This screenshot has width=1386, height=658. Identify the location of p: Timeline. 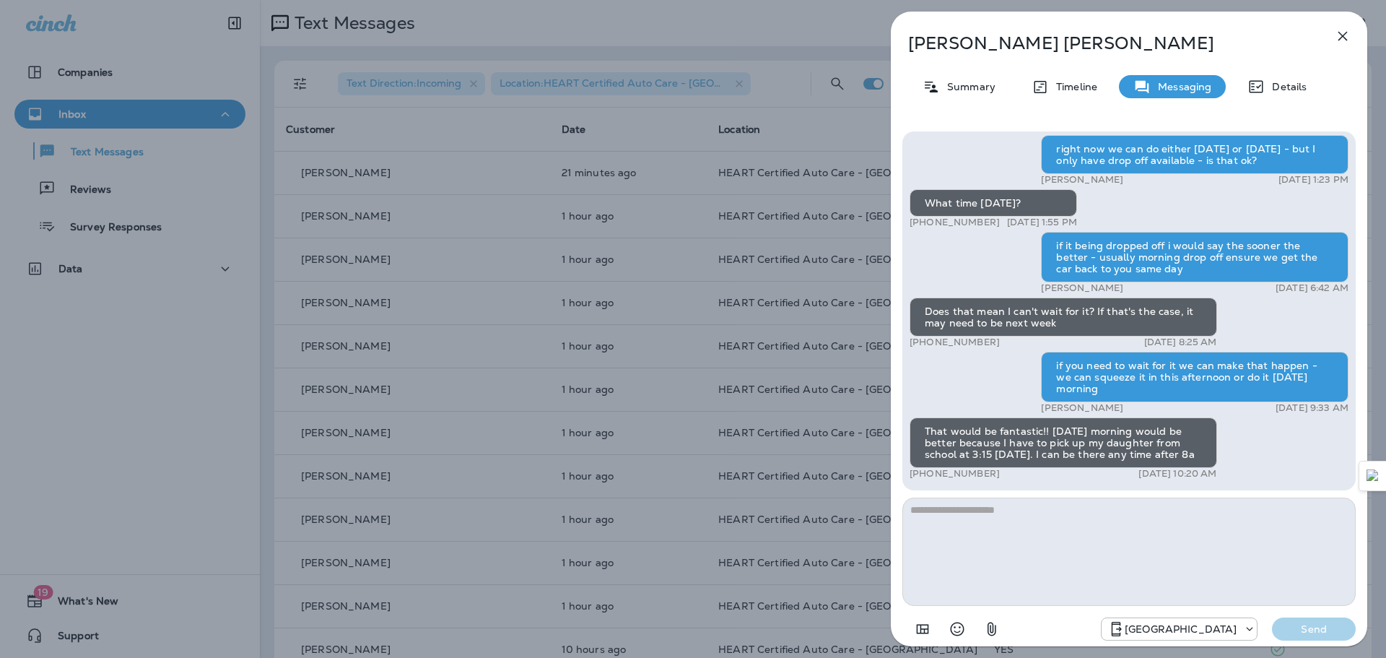
(1073, 87).